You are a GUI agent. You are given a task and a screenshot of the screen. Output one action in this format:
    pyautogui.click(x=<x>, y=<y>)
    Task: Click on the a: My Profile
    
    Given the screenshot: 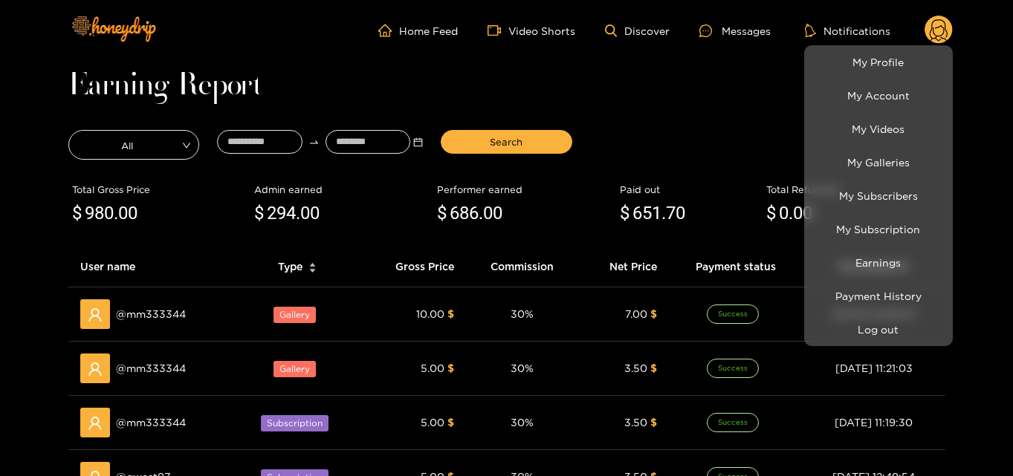 What is the action you would take?
    pyautogui.click(x=878, y=62)
    